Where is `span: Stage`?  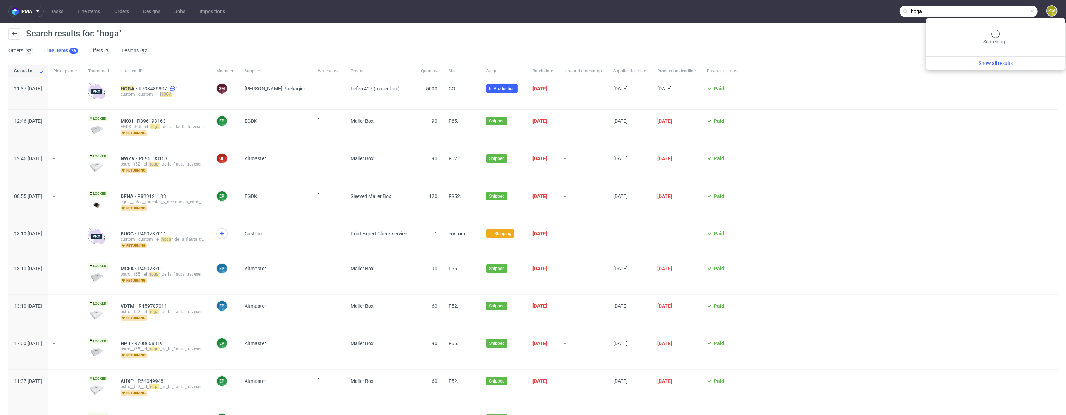 span: Stage is located at coordinates (504, 71).